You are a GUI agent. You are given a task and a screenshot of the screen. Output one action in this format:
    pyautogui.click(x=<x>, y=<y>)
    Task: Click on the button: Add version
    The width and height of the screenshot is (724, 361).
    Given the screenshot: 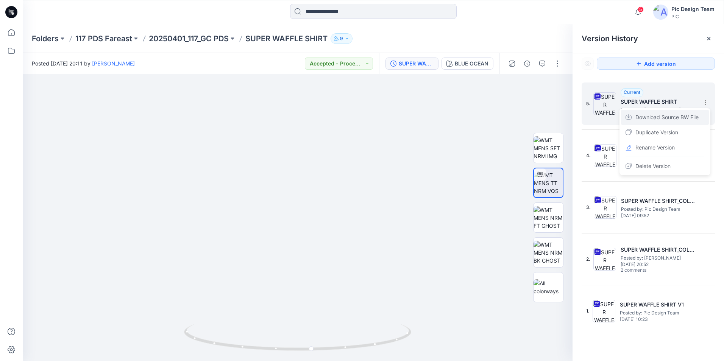 What is the action you would take?
    pyautogui.click(x=656, y=64)
    